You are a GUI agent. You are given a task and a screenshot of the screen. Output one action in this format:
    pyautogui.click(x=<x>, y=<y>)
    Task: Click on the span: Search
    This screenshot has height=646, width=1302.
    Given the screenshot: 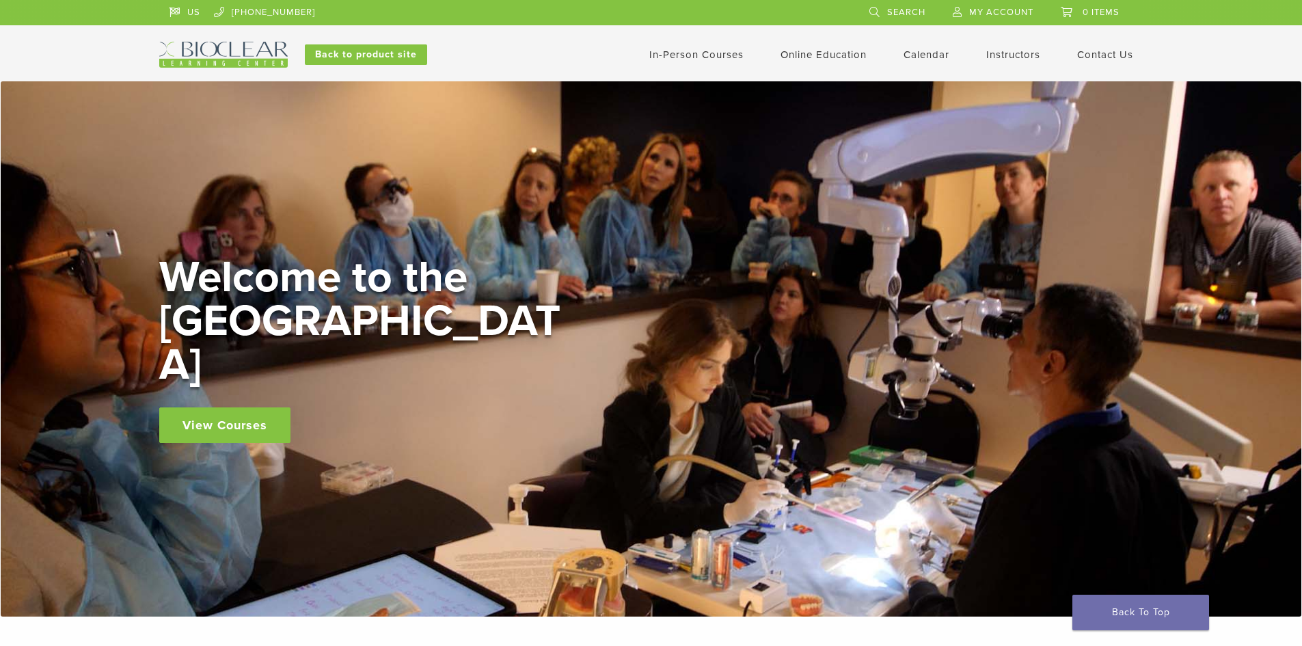 What is the action you would take?
    pyautogui.click(x=906, y=12)
    